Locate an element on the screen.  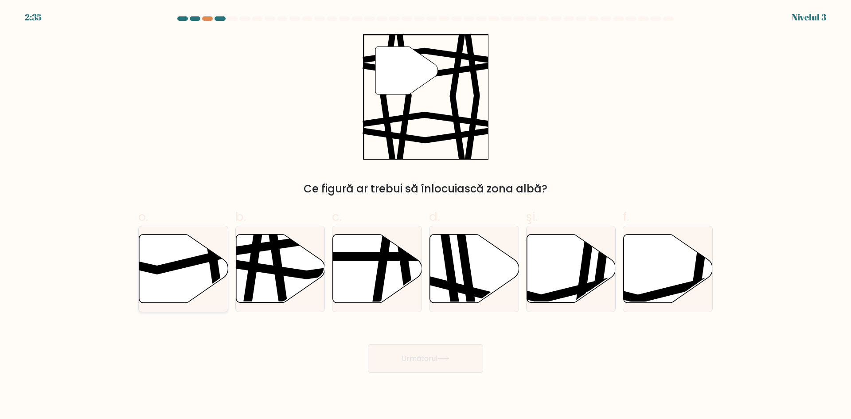
font: d. is located at coordinates (434, 216).